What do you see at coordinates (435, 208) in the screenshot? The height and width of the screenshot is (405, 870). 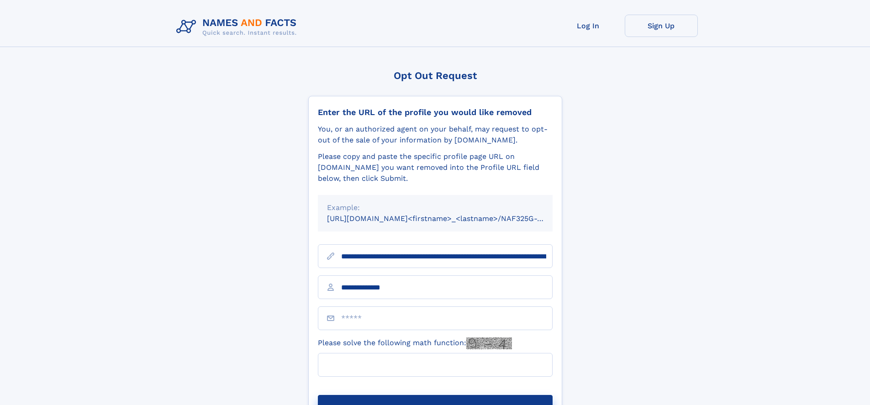 I see `div: Example:` at bounding box center [435, 208].